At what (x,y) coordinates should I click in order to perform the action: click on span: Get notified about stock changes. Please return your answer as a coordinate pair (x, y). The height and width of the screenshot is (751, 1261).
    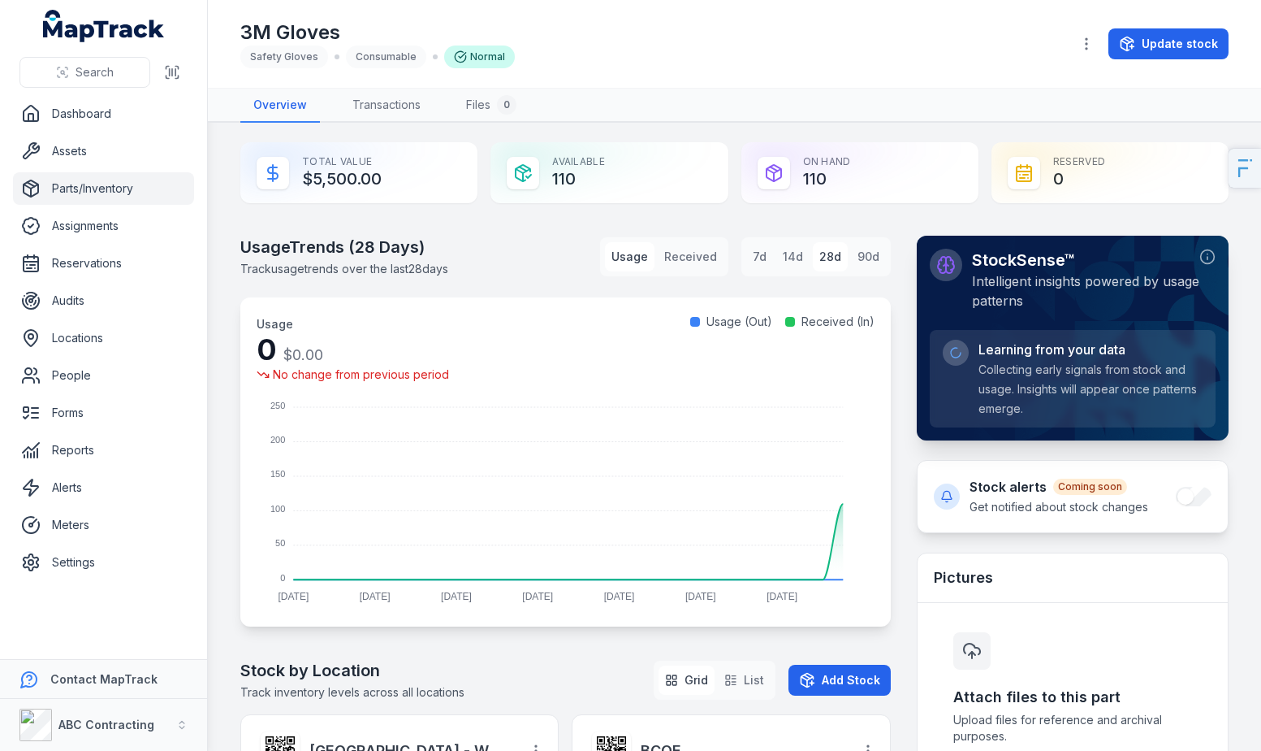
    Looking at the image, I should click on (1059, 506).